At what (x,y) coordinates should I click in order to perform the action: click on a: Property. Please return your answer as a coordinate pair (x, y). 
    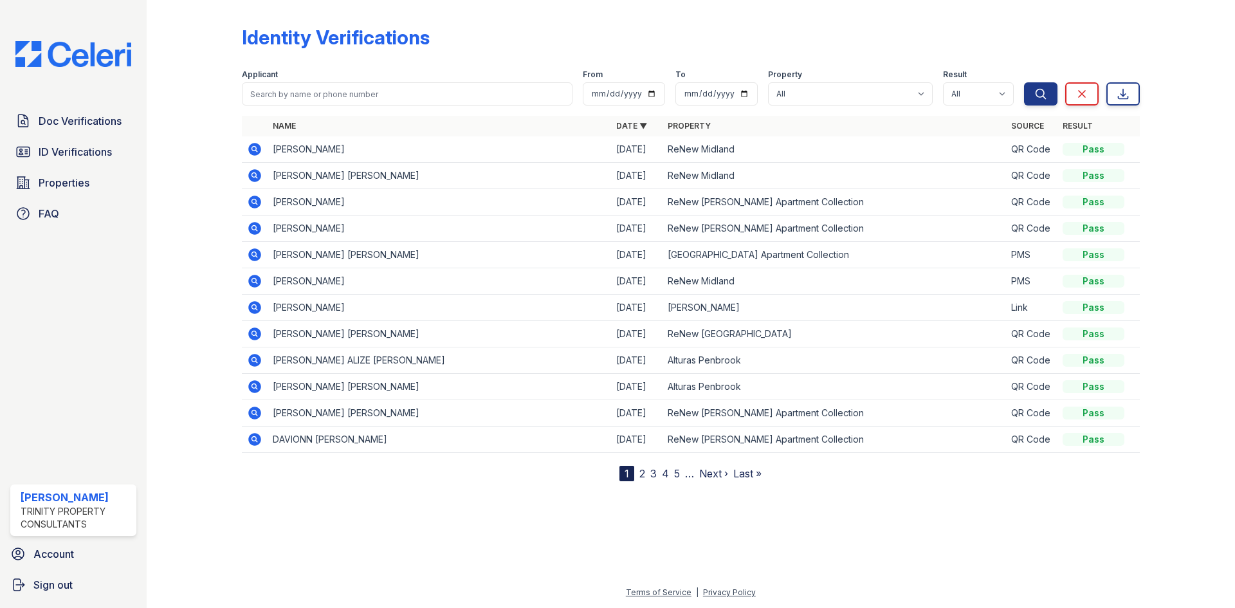
    Looking at the image, I should click on (689, 125).